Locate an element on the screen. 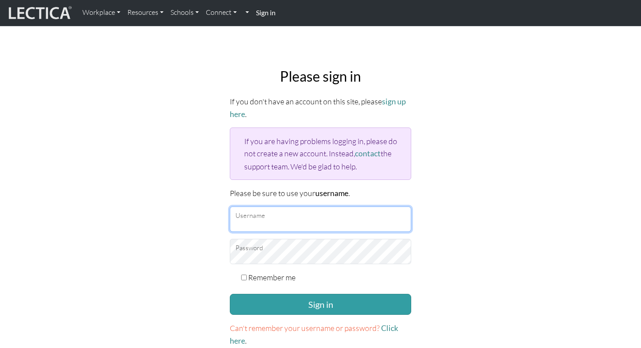 The height and width of the screenshot is (348, 641). a: Workplace is located at coordinates (101, 13).